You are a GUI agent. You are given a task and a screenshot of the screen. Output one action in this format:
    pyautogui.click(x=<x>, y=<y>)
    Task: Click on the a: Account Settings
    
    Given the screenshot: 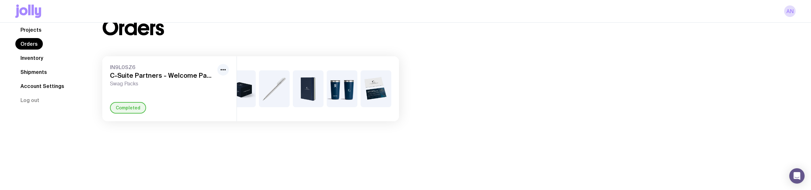 What is the action you would take?
    pyautogui.click(x=42, y=86)
    